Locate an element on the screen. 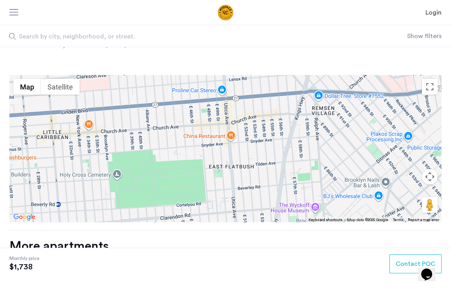  span: Search by city, neighborhood, or street. is located at coordinates (182, 36).